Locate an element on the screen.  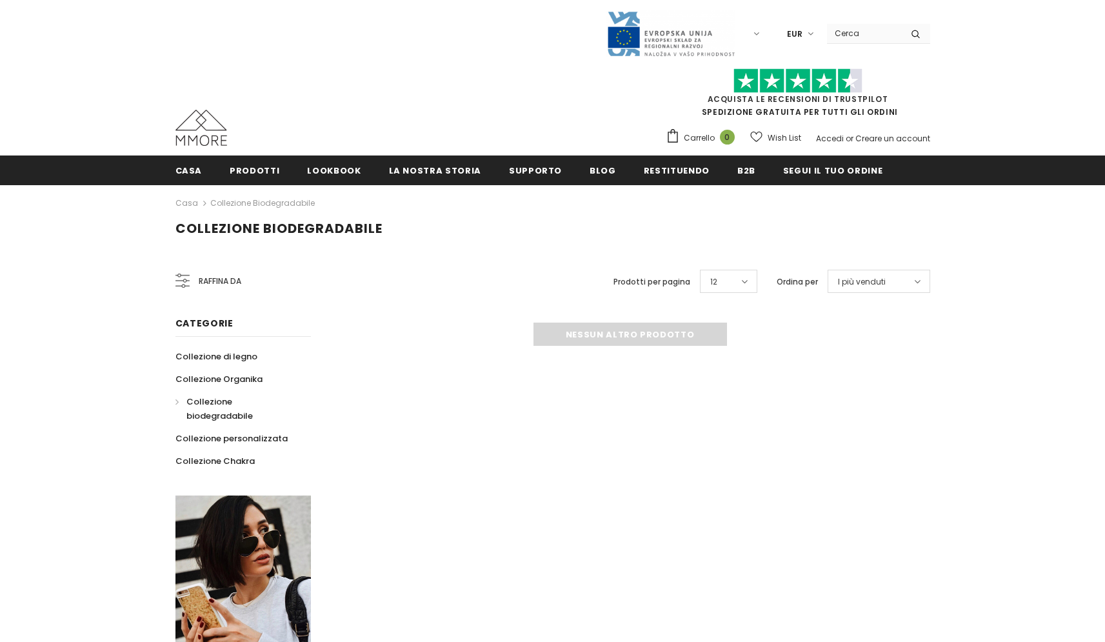
span: EUR is located at coordinates (794, 34).